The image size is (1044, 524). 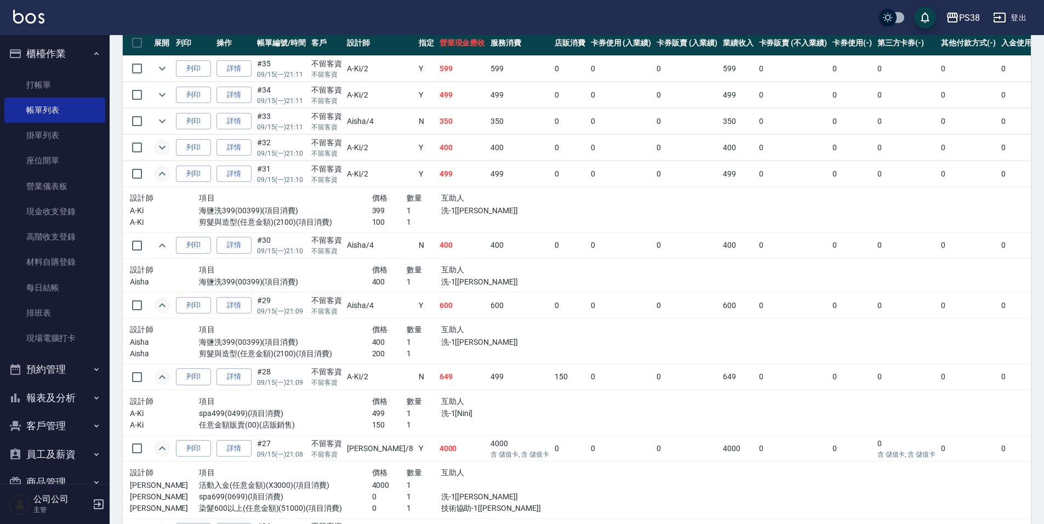 What do you see at coordinates (389, 210) in the screenshot?
I see `p: 399` at bounding box center [389, 210].